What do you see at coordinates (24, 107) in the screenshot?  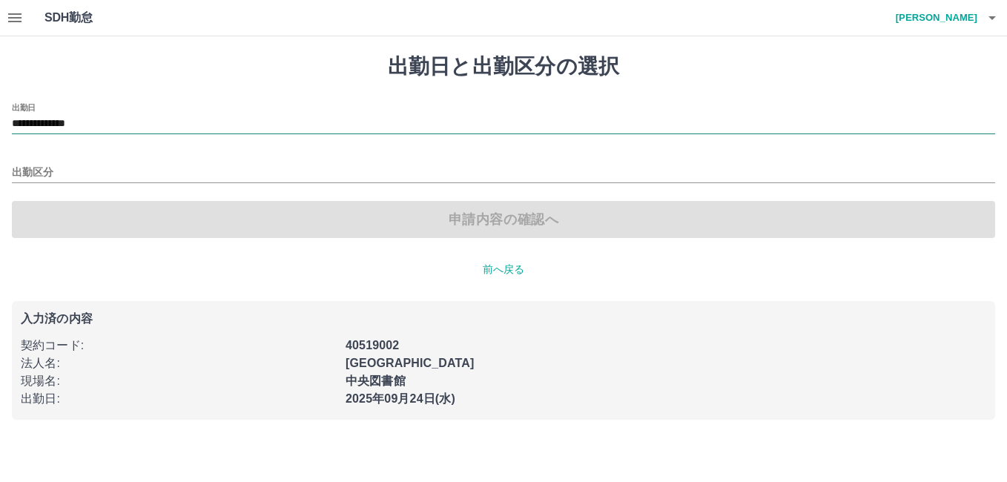 I see `label: 出勤日` at bounding box center [24, 107].